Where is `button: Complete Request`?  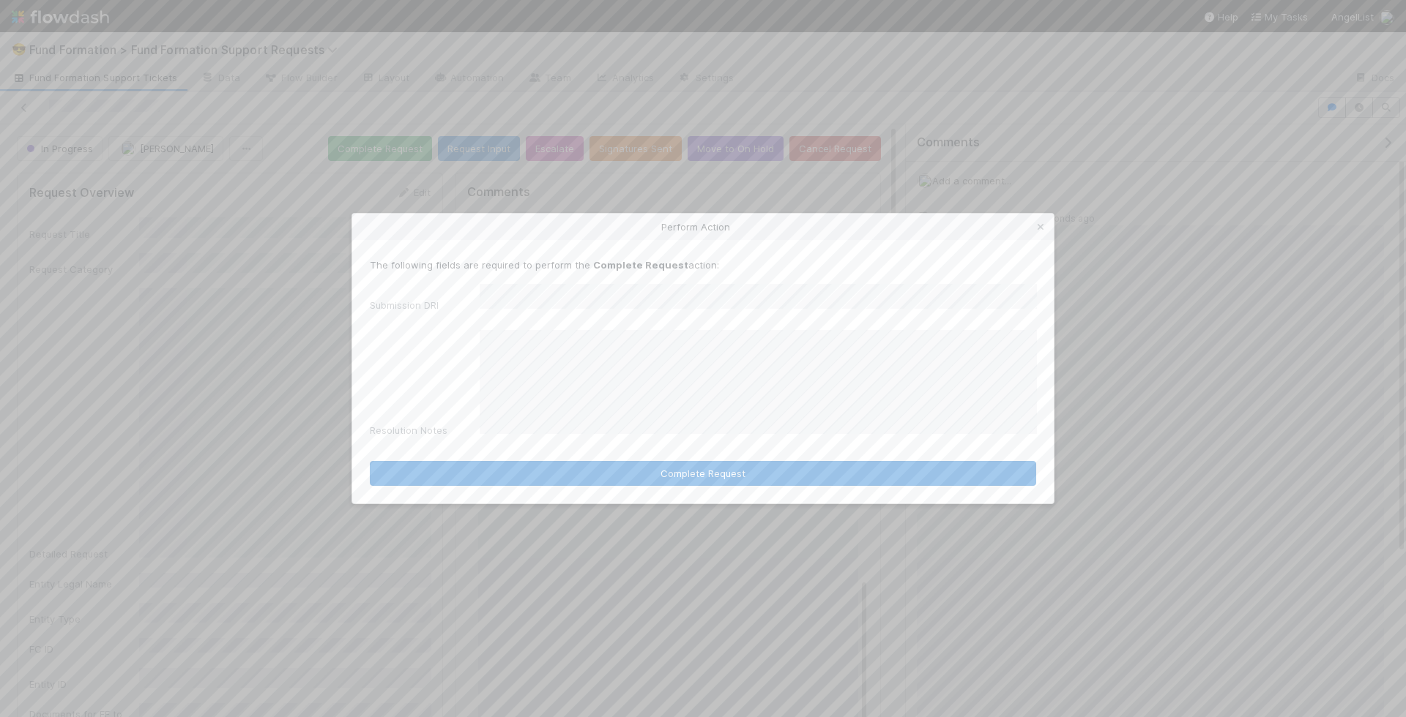
button: Complete Request is located at coordinates (703, 474).